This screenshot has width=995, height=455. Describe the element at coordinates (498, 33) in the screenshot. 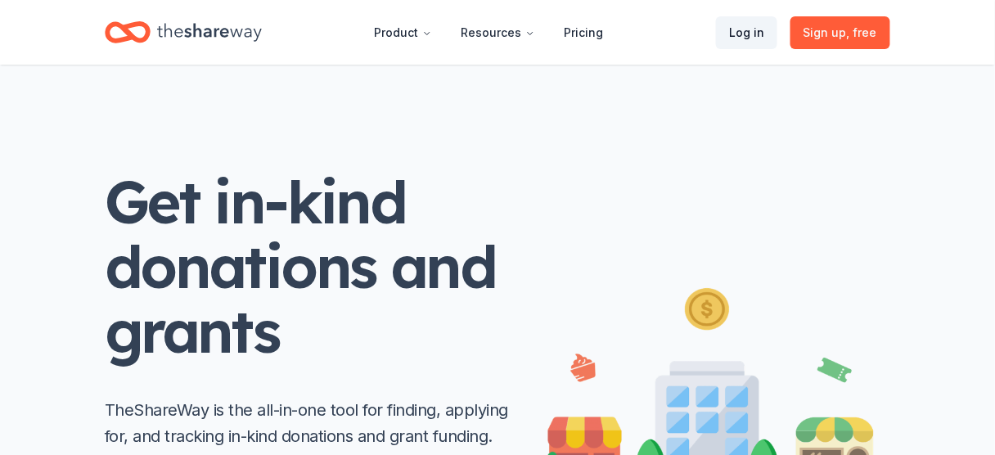

I see `button: Resources` at that location.